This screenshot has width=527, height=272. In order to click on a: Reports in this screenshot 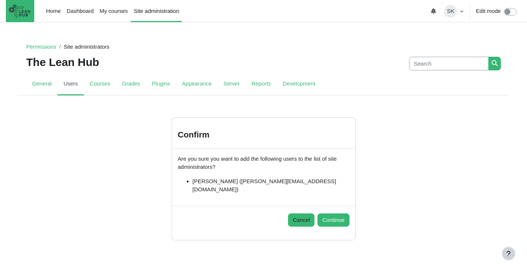, I will do `click(261, 84)`.